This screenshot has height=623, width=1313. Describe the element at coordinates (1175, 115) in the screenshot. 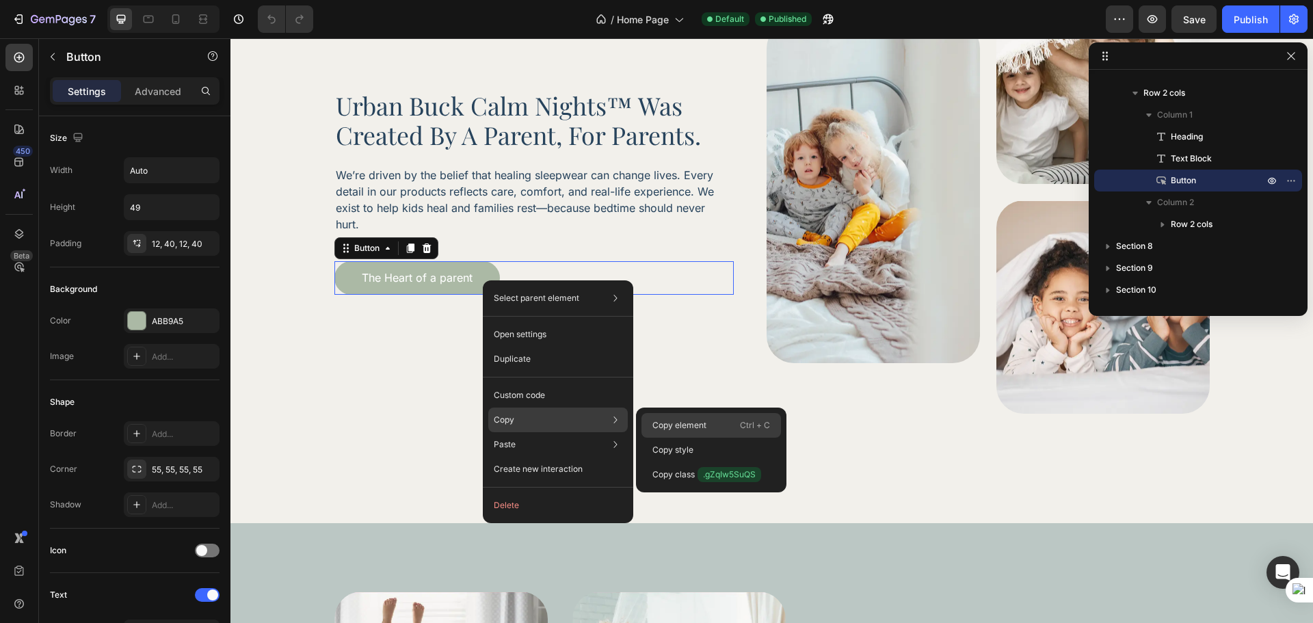

I see `span: Column 1` at that location.